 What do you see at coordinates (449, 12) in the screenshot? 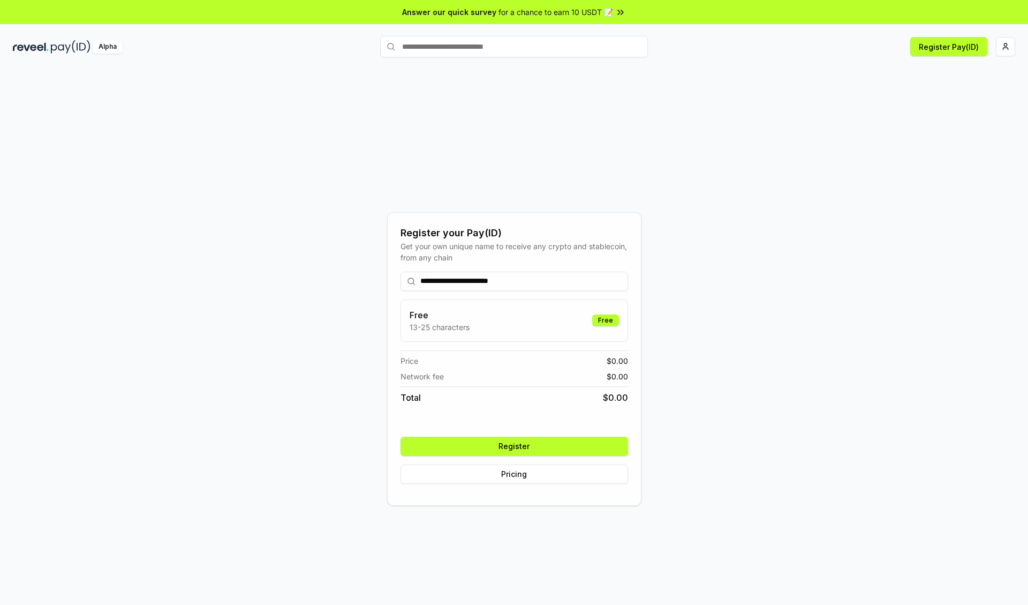
I see `span: Answer our quick survey` at bounding box center [449, 12].